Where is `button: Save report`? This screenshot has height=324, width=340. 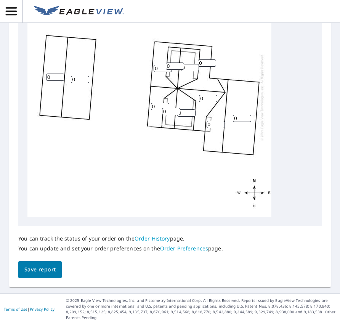 button: Save report is located at coordinates (40, 269).